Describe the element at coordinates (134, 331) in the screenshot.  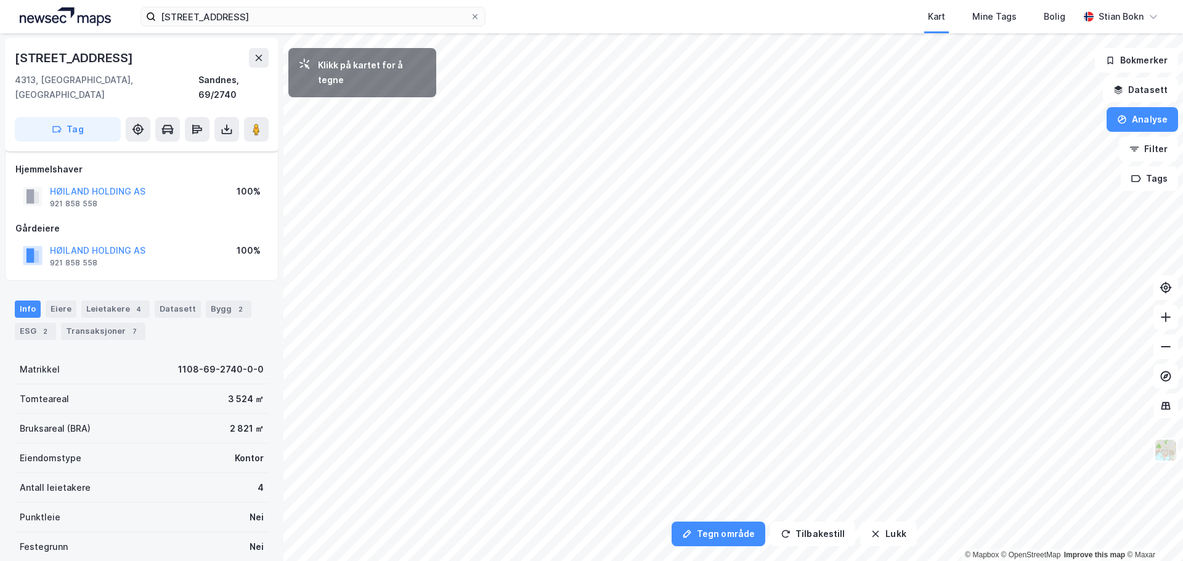
I see `div: 7` at that location.